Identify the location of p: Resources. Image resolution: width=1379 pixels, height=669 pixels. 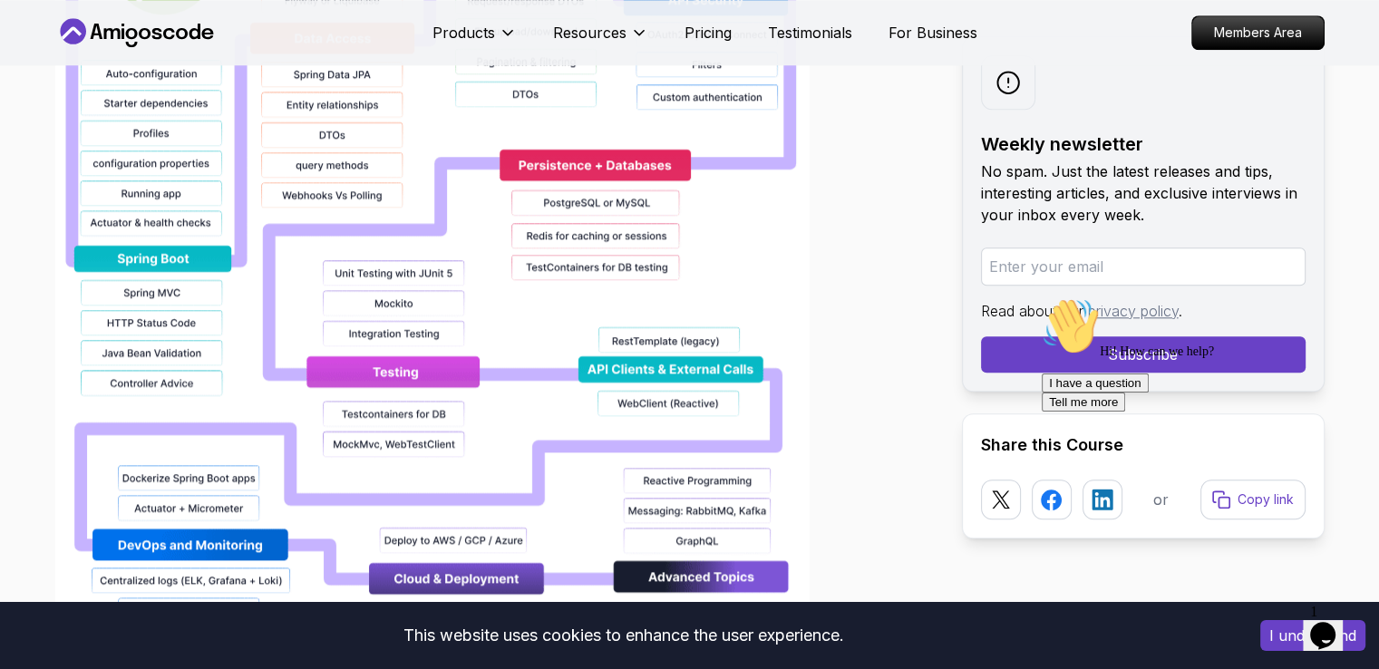
(589, 33).